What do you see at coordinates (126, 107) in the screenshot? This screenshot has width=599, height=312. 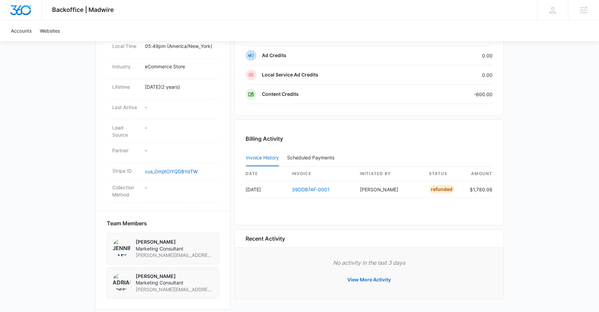 I see `dt: Last Active` at bounding box center [126, 107].